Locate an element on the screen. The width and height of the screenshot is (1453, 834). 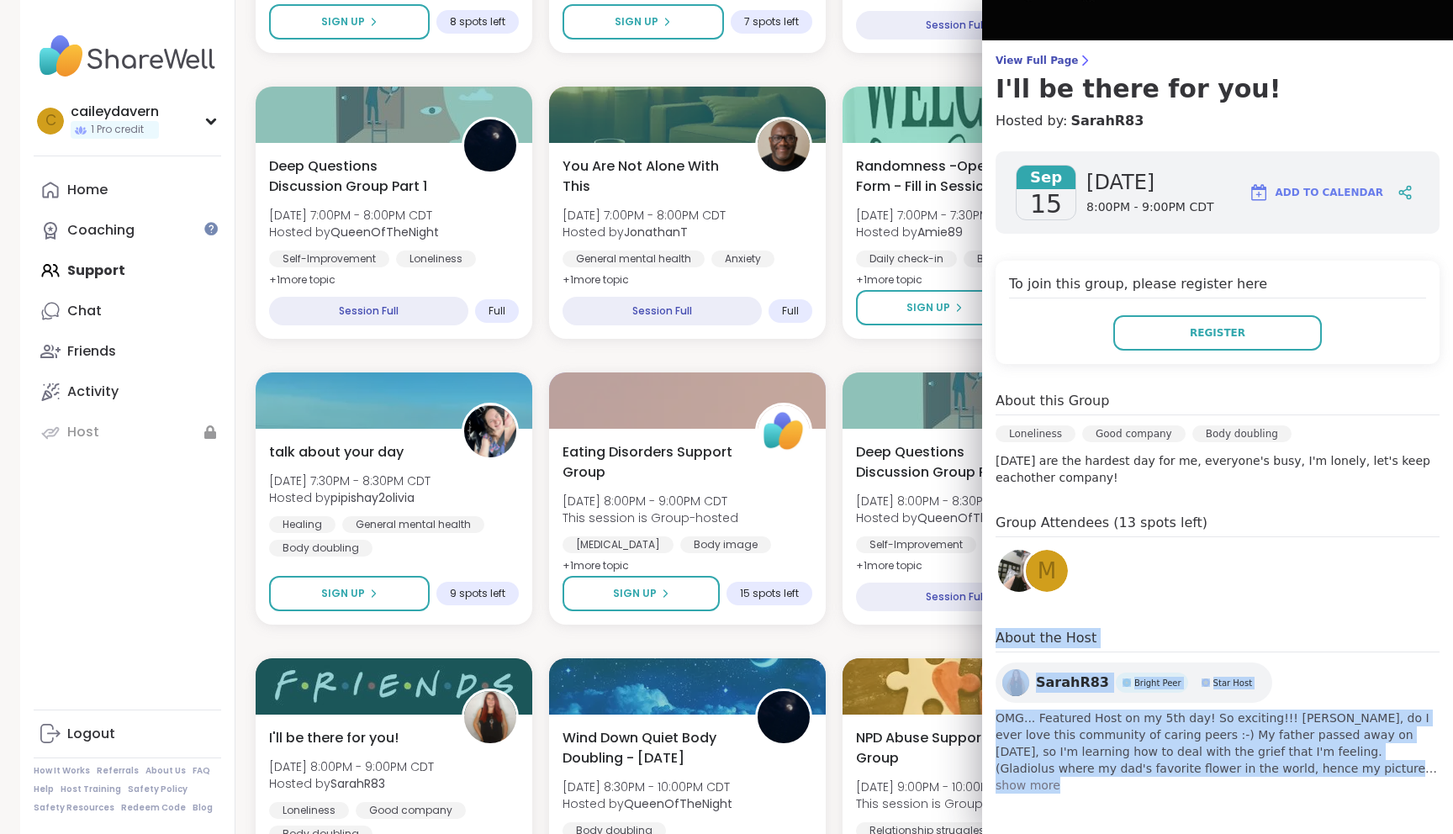
span: 8:00PM - 9:00PM CDT is located at coordinates (1149, 208).